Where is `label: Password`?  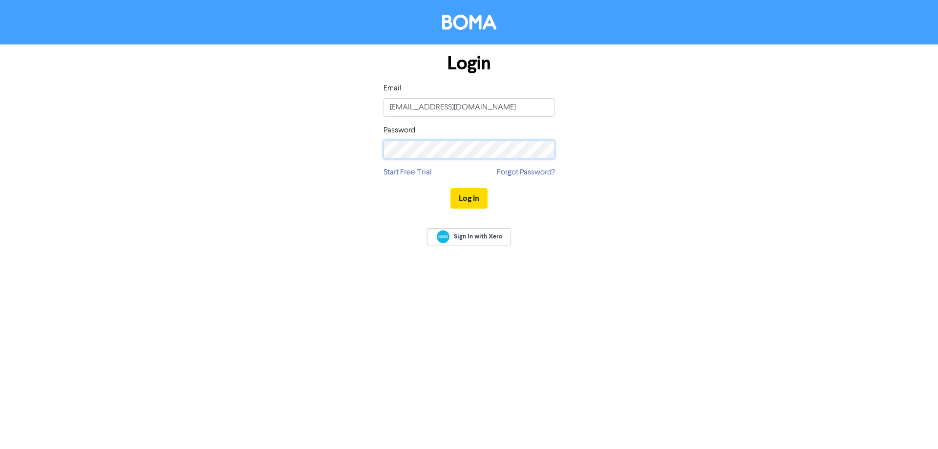 label: Password is located at coordinates (399, 131).